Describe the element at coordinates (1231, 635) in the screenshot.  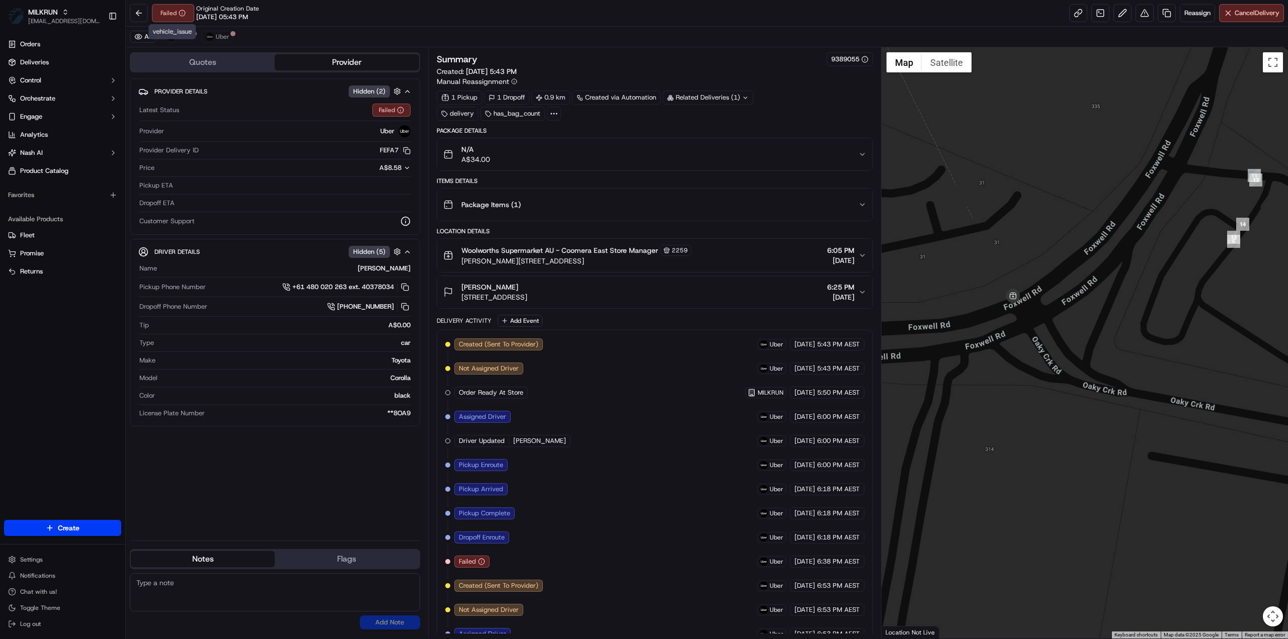
I see `a: Terms (opens in new tab)` at that location.